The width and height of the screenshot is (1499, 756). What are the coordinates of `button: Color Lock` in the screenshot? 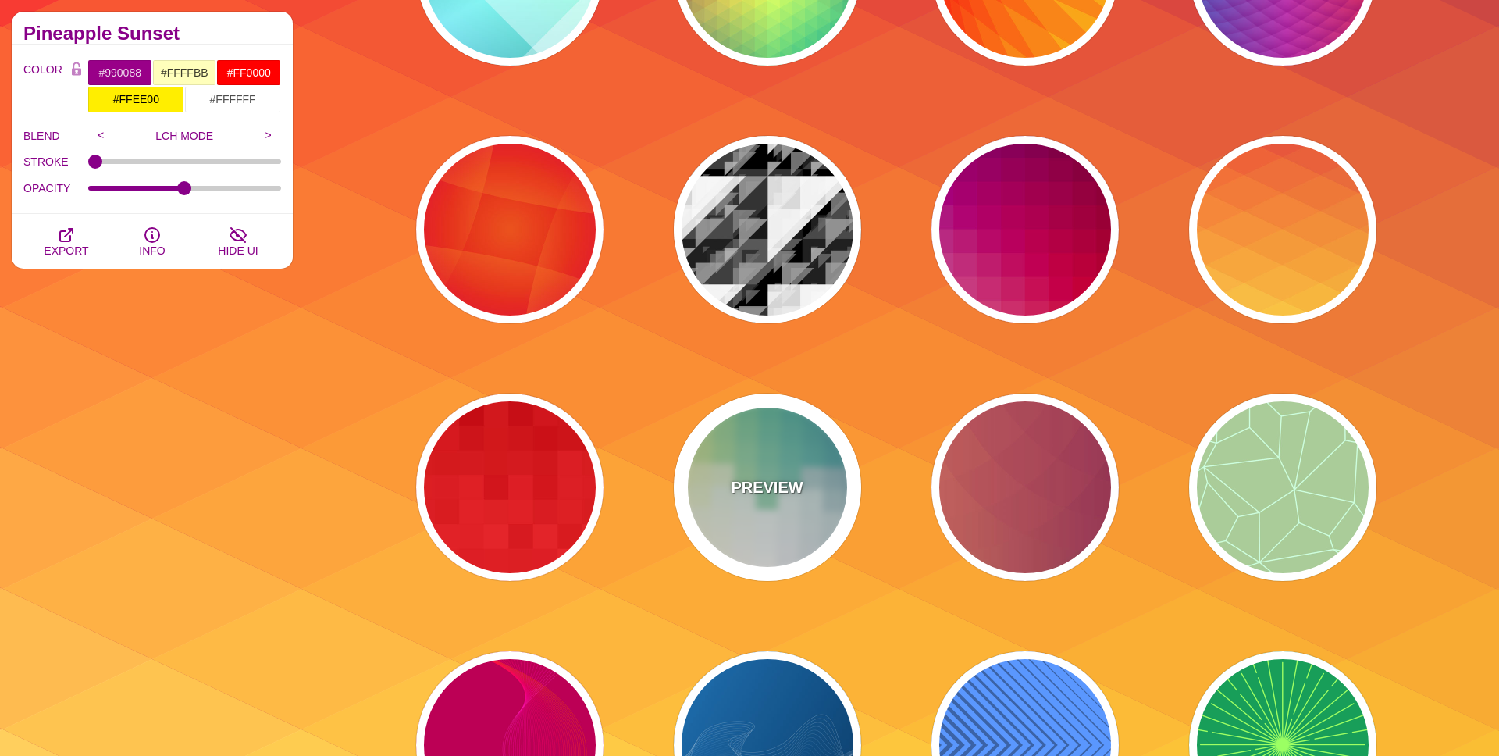 It's located at (77, 70).